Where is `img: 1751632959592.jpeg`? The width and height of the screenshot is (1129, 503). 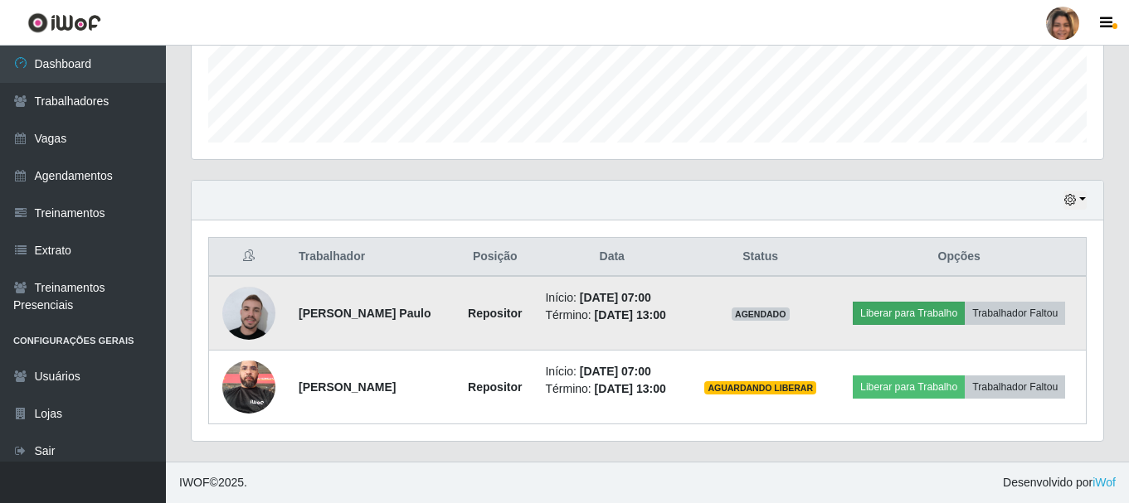
img: 1751632959592.jpeg is located at coordinates (249, 386).